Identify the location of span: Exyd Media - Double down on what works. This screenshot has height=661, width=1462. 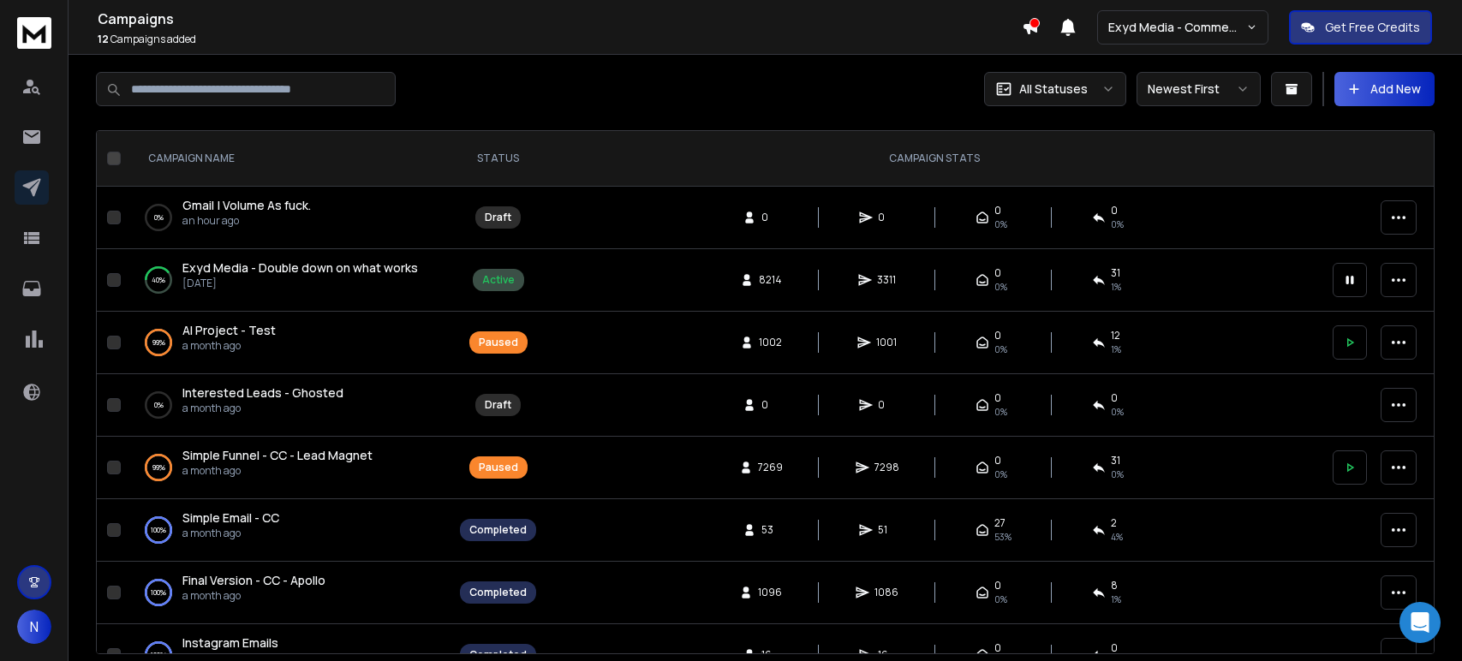
(300, 267).